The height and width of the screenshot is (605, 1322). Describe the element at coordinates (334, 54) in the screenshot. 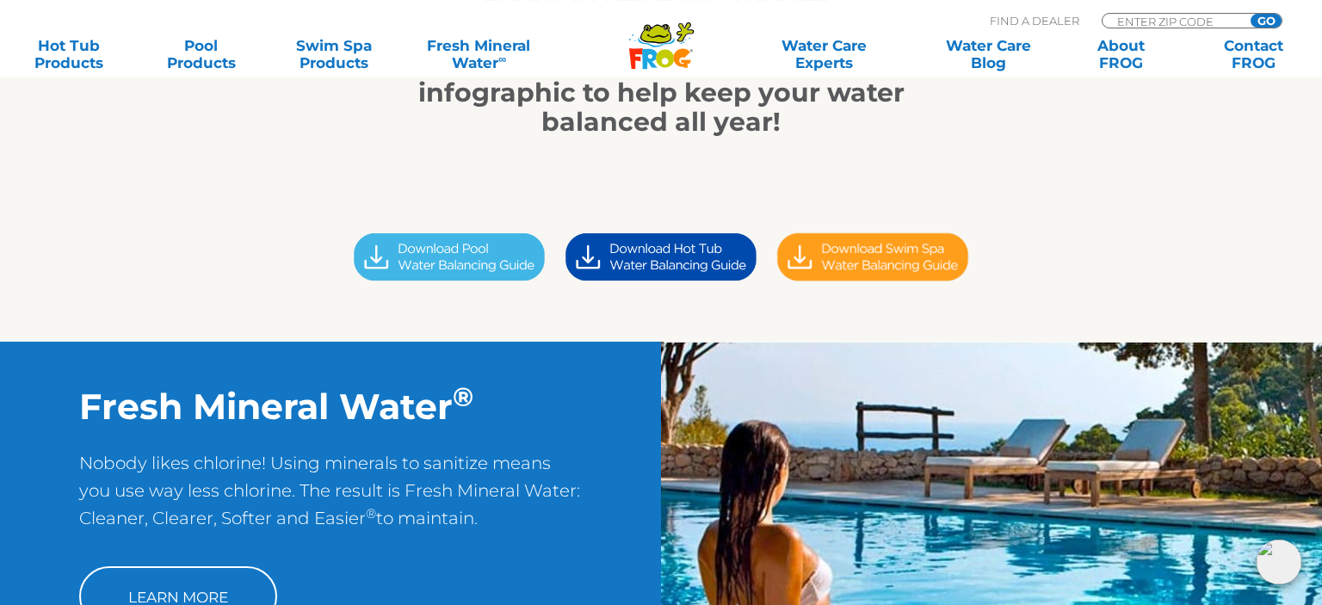

I see `a: Swim SpaProducts` at that location.